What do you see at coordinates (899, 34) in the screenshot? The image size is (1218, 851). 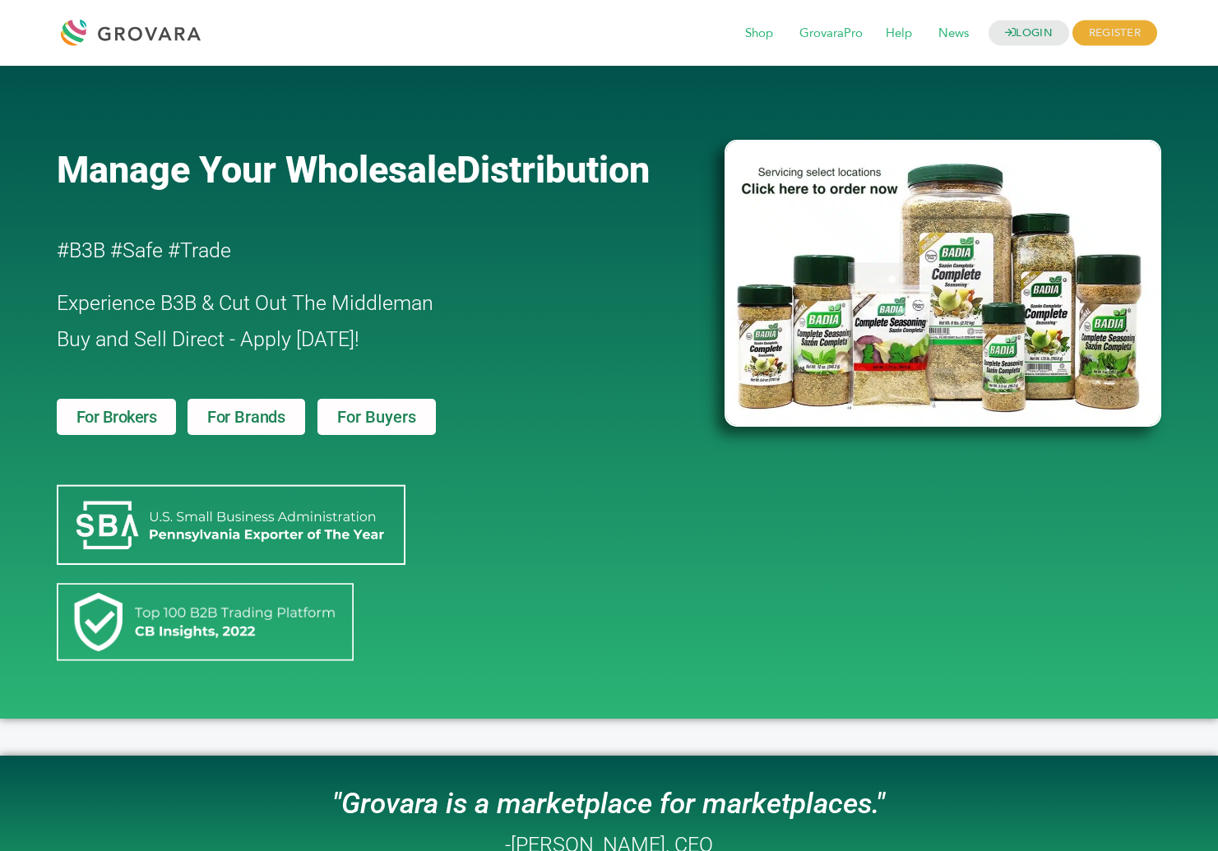 I see `span: Help` at bounding box center [899, 34].